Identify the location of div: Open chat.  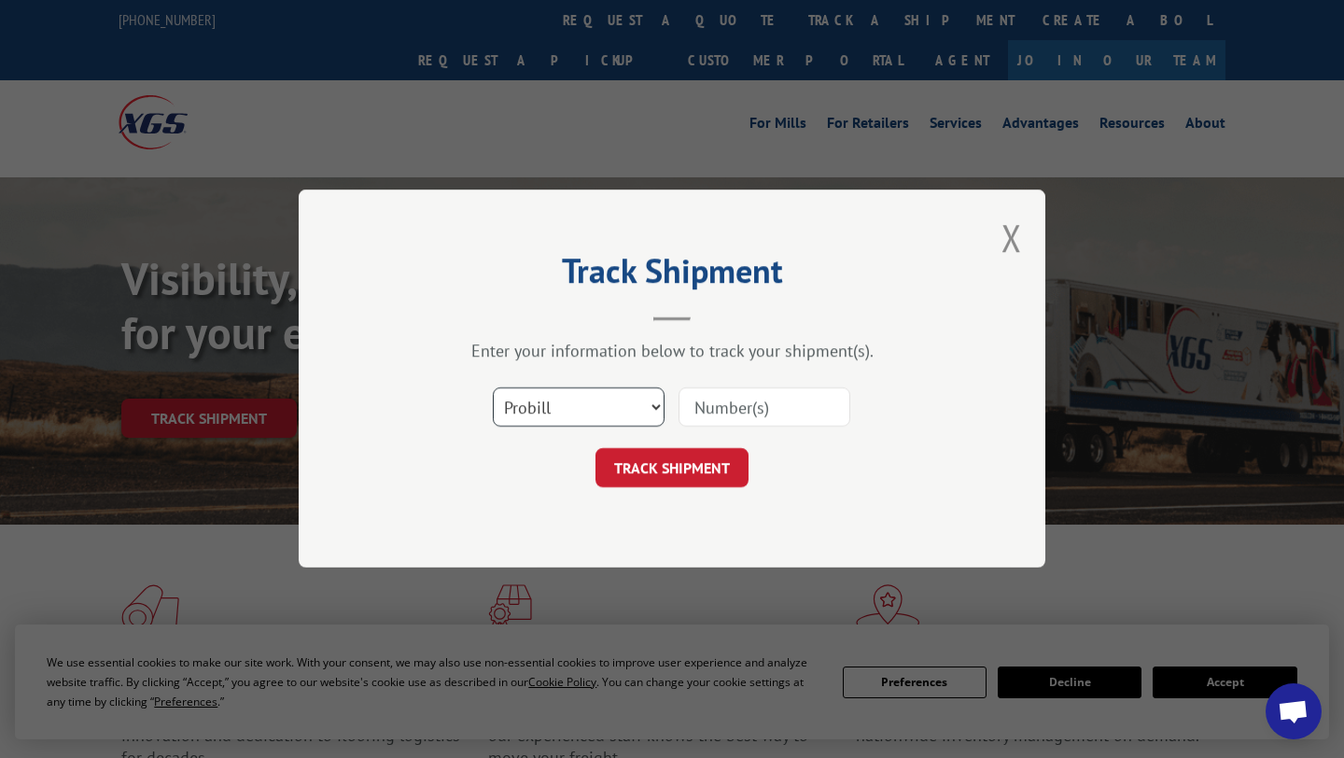
(1294, 711).